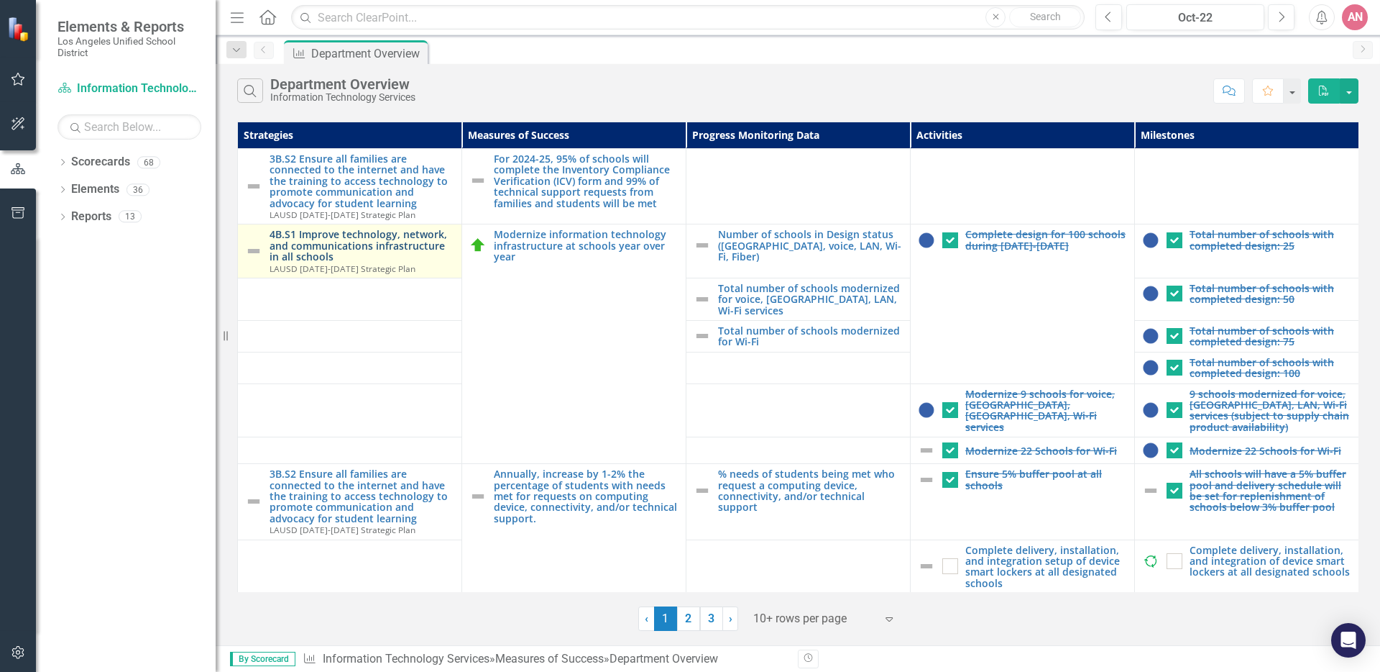  Describe the element at coordinates (101, 162) in the screenshot. I see `a: Scorecards` at that location.